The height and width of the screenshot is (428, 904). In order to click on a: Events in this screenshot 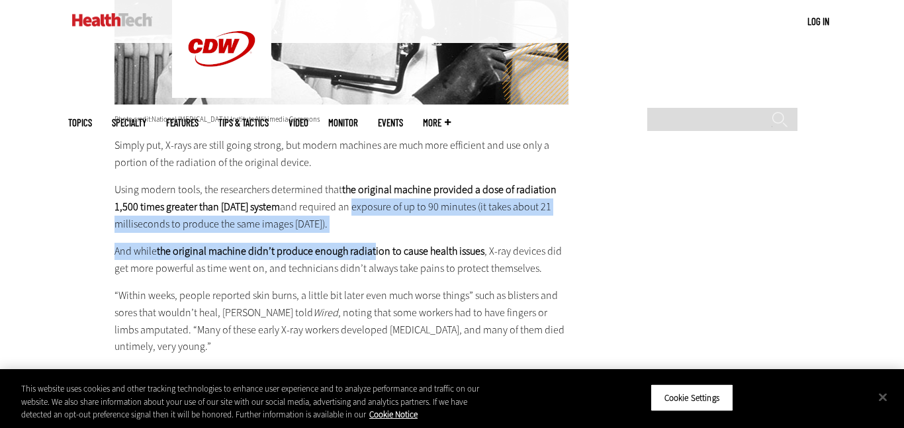, I will do `click(390, 122)`.